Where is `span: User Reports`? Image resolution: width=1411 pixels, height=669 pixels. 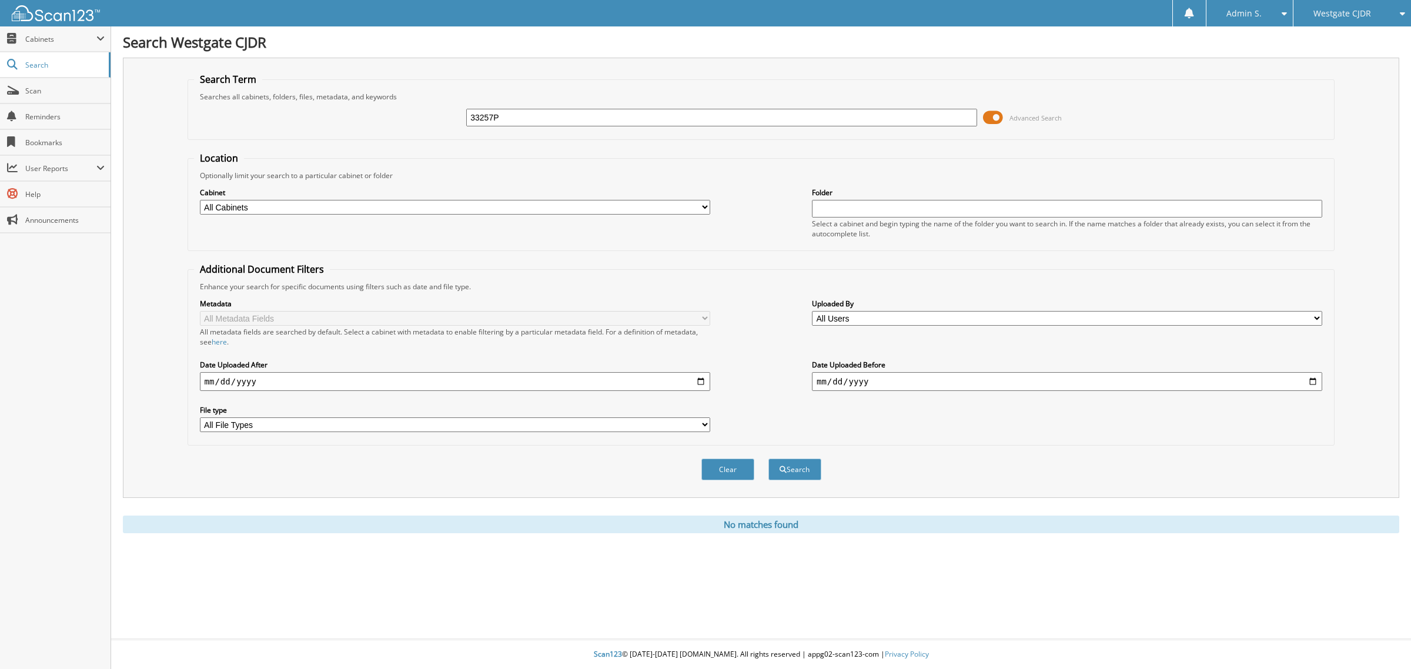 span: User Reports is located at coordinates (61, 168).